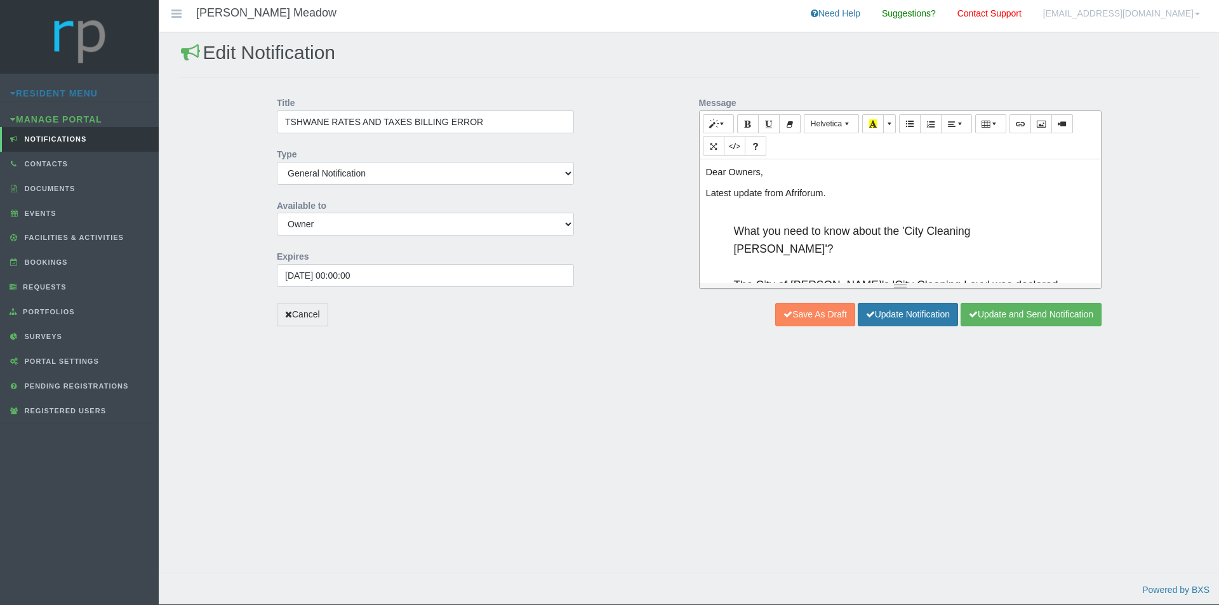 This screenshot has height=605, width=1219. I want to click on button: Update Notification, so click(908, 314).